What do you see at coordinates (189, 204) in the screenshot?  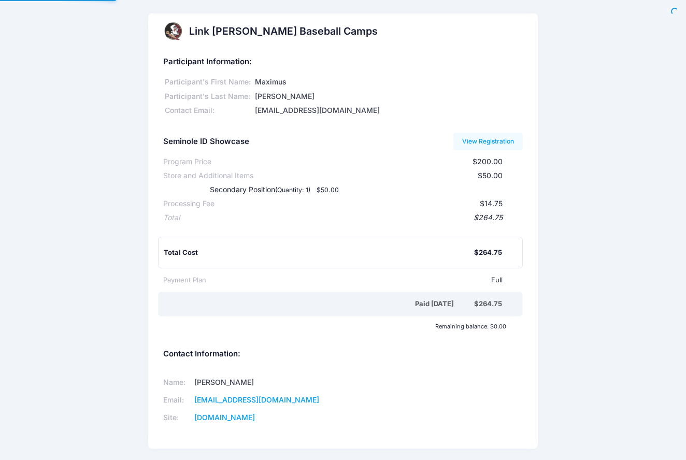 I see `div: Processing Fee` at bounding box center [189, 204].